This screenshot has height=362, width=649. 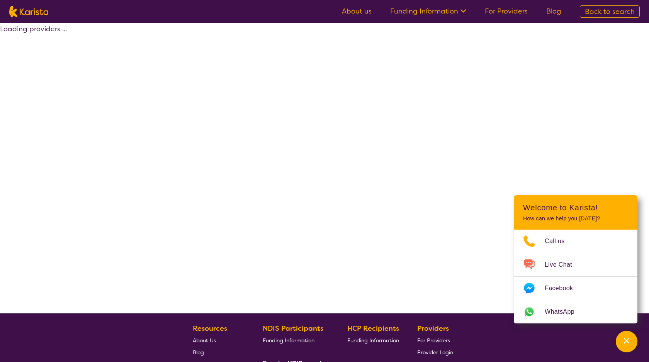 What do you see at coordinates (575, 259) in the screenshot?
I see `div: Channel Menu` at bounding box center [575, 259].